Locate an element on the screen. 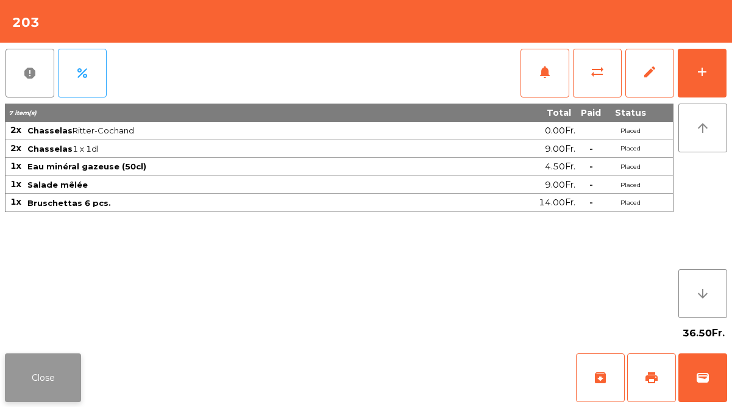 The height and width of the screenshot is (407, 732). span: notifications is located at coordinates (545, 72).